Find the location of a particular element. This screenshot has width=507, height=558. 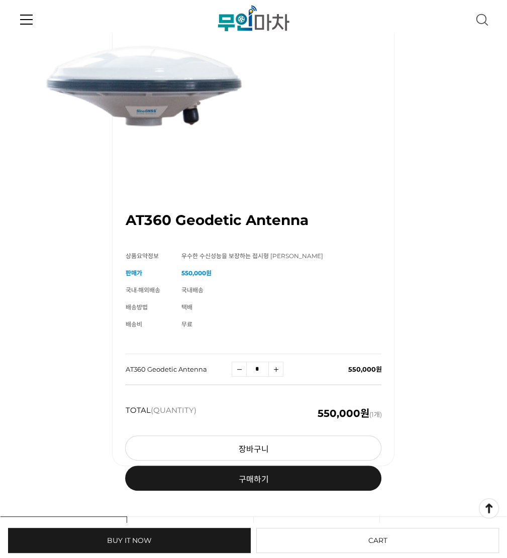

a: 구매안내 is located at coordinates (190, 529).